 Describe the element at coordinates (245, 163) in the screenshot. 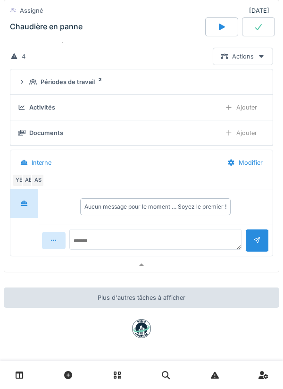

I see `div: Modifier` at that location.